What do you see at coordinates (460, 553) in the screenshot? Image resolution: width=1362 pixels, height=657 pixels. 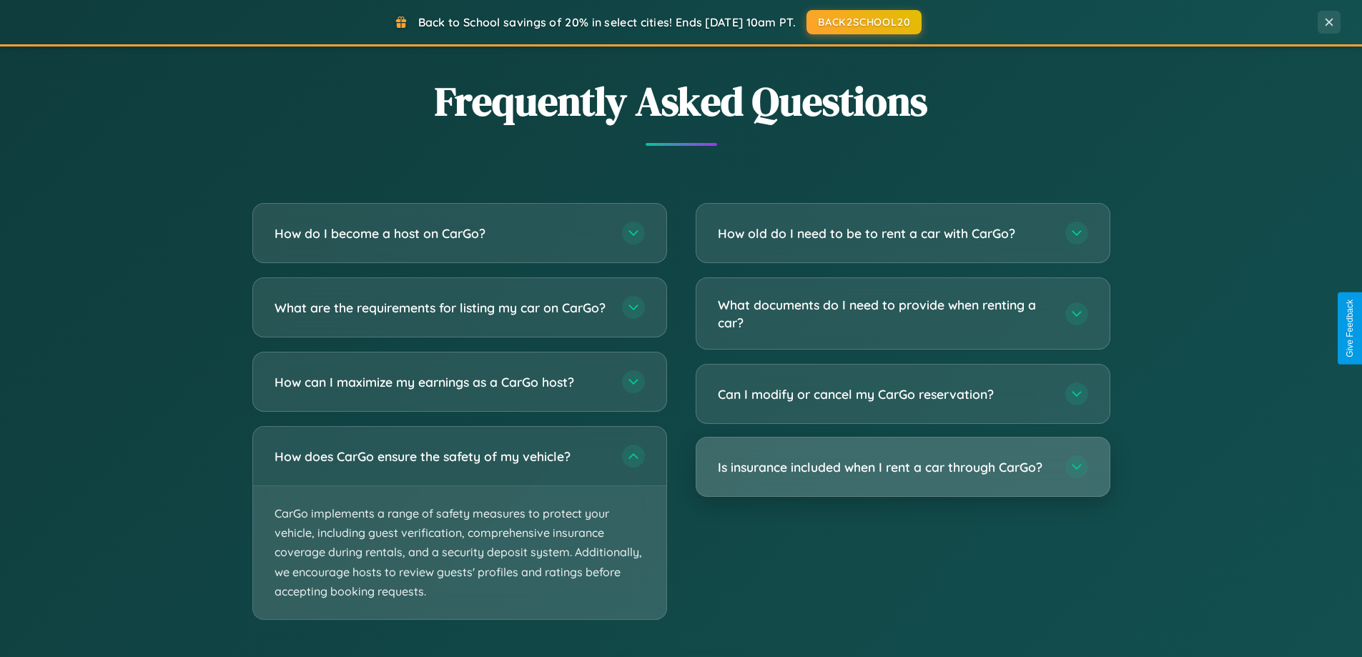 I see `p: CarGo implements a range of safety measures to protect your vehicle, including guest verification...` at bounding box center [460, 553].